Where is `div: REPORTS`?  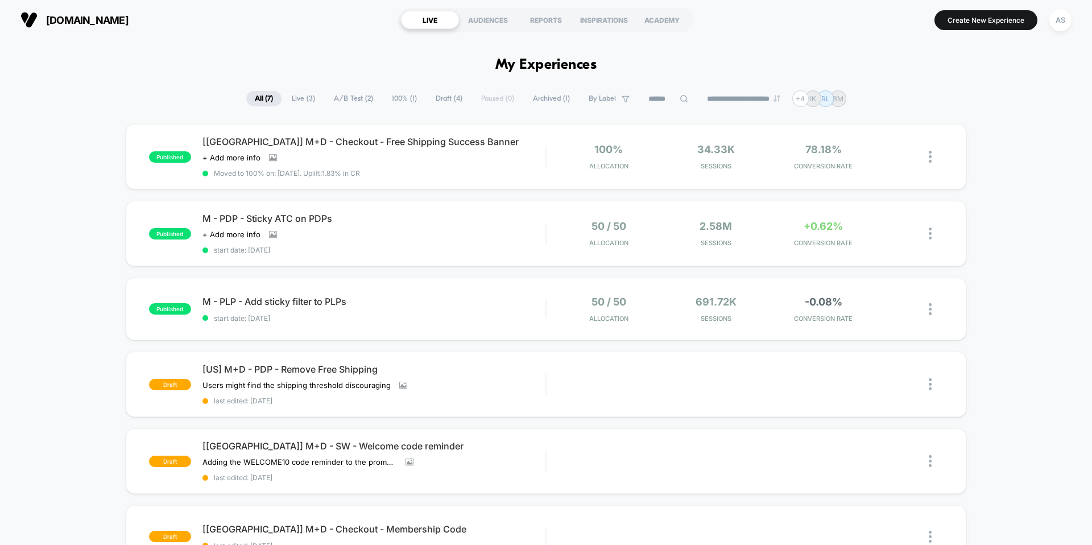 div: REPORTS is located at coordinates (546, 20).